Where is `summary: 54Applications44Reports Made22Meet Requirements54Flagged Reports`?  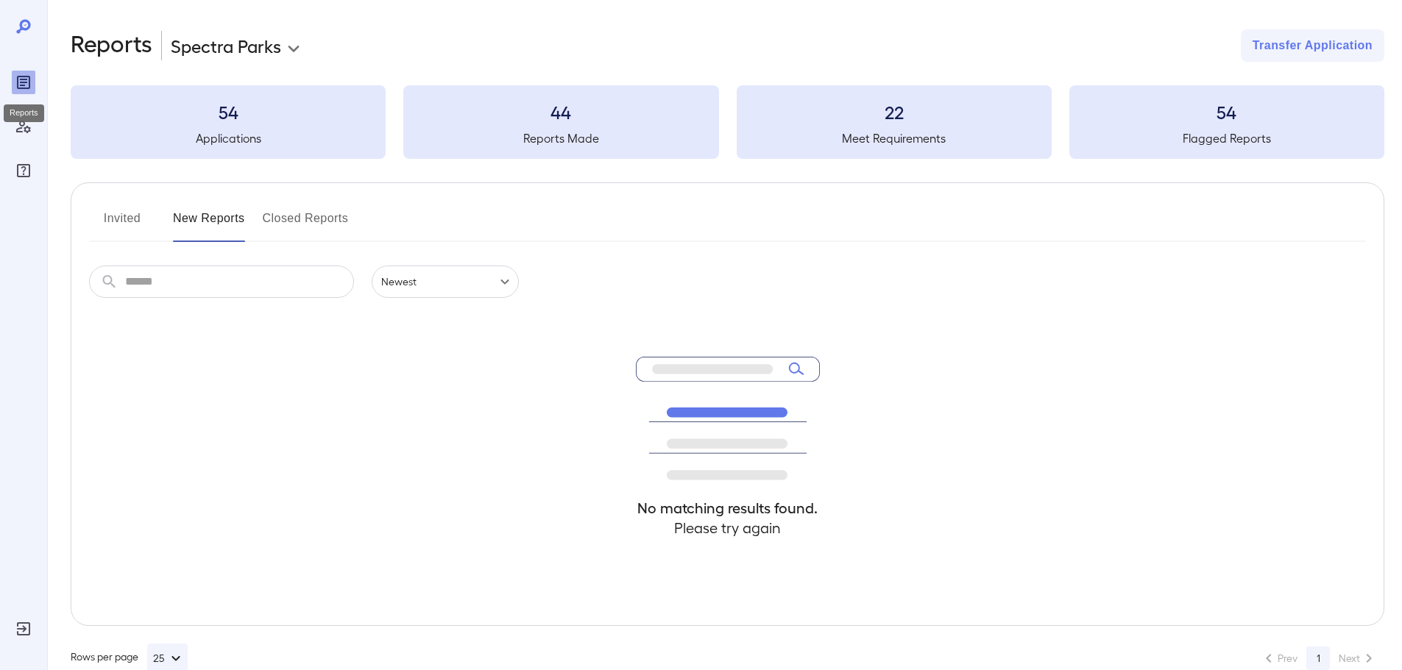
summary: 54Applications44Reports Made22Meet Requirements54Flagged Reports is located at coordinates (727, 122).